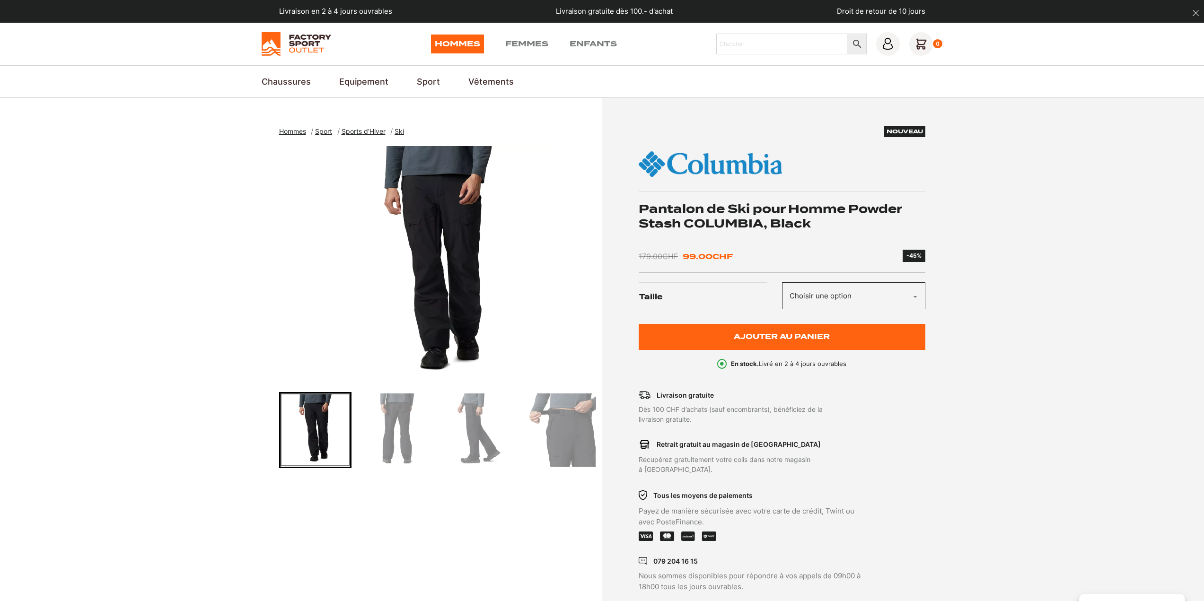  I want to click on span: Sport, so click(324, 131).